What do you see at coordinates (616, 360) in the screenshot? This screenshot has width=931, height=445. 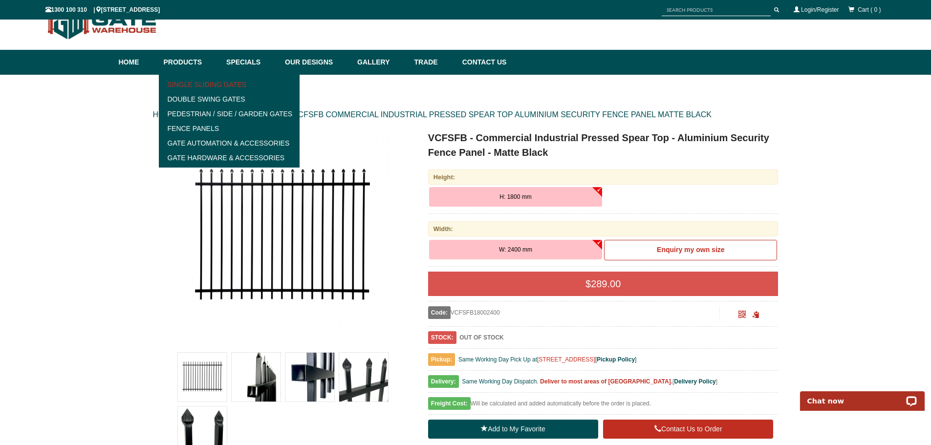 I see `a: Pickup Policy` at bounding box center [616, 360].